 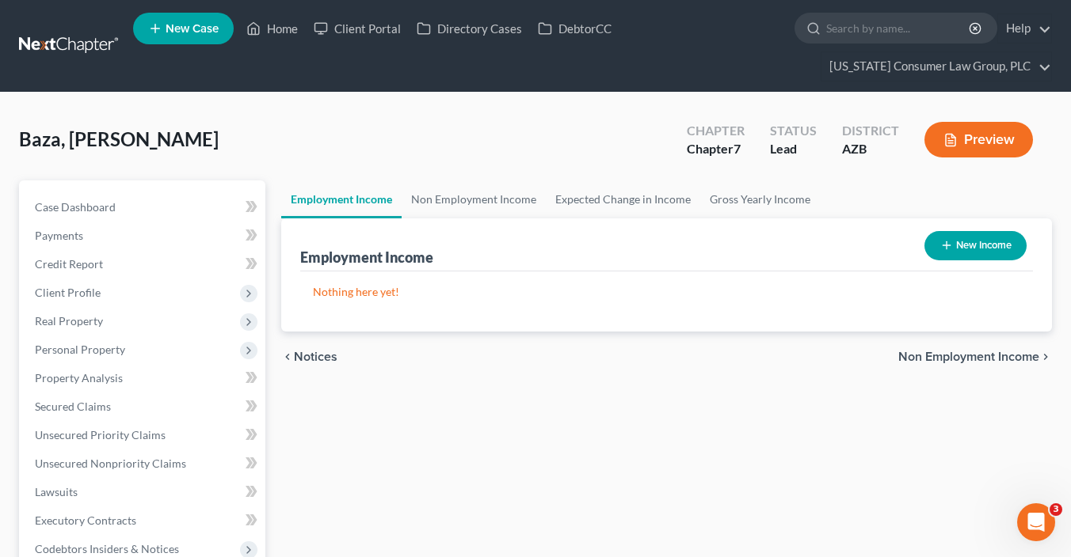 I want to click on span: Client Profile, so click(x=67, y=292).